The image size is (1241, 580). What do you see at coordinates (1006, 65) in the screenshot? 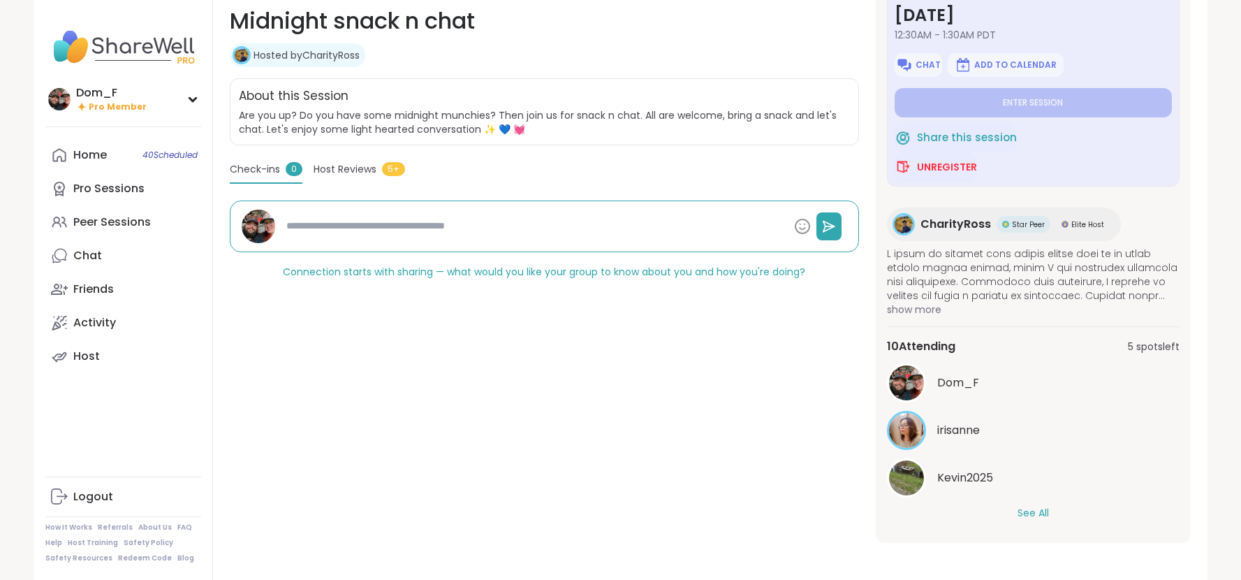
I see `button: Add to Calendar` at bounding box center [1006, 65].